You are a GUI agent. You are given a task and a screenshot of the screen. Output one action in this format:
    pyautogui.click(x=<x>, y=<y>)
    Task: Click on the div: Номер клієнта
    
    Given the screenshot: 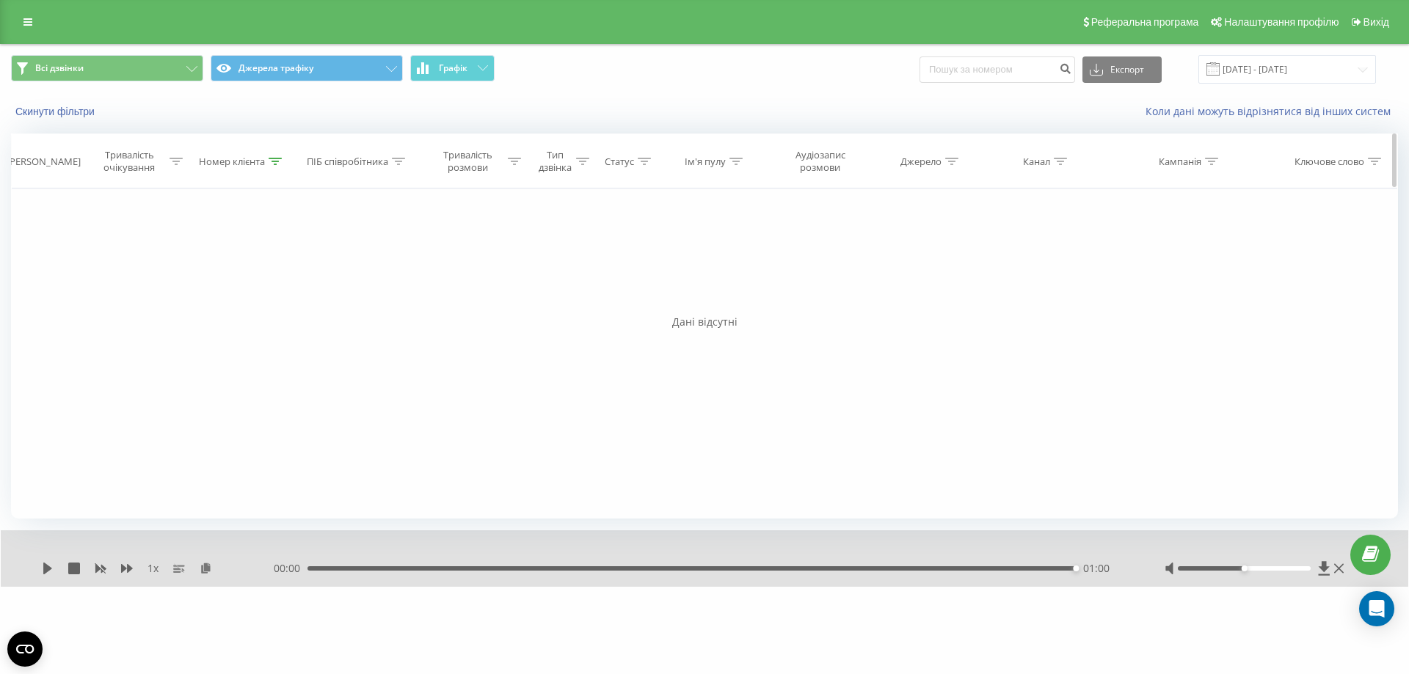 What is the action you would take?
    pyautogui.click(x=232, y=161)
    